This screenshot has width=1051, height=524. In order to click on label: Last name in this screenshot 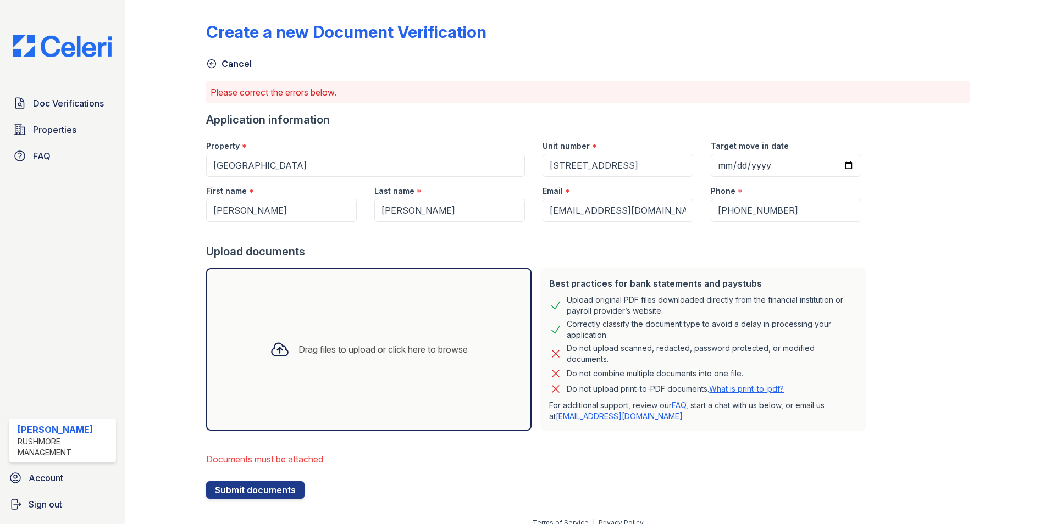, I will do `click(394, 191)`.